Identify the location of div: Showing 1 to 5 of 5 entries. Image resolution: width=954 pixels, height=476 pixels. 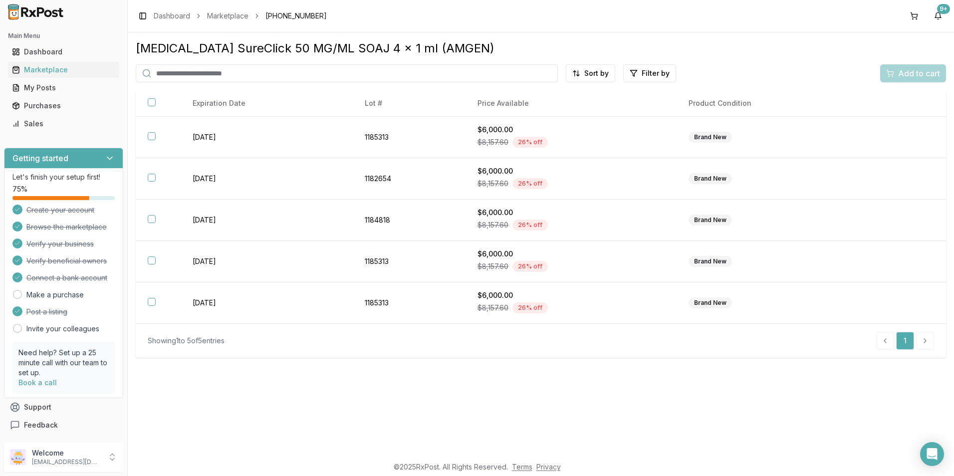
(186, 341).